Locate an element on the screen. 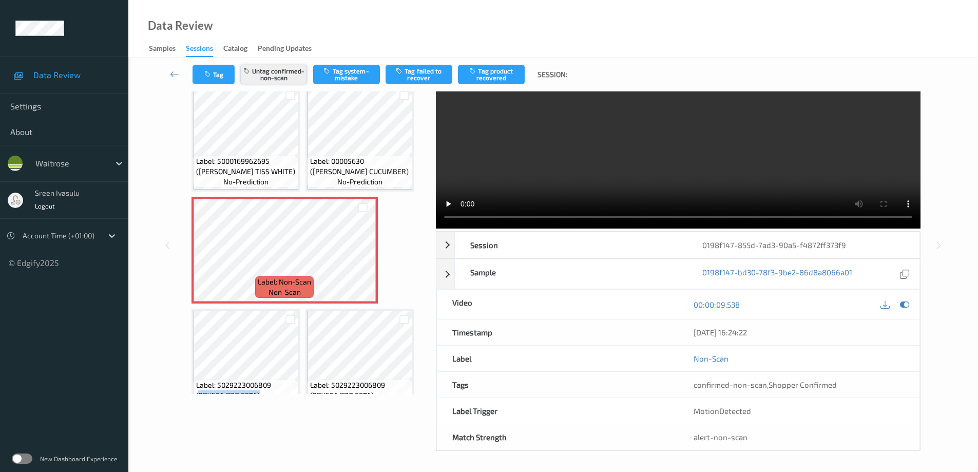 Image resolution: width=978 pixels, height=472 pixels. div: alert-non-scan is located at coordinates (799, 437).